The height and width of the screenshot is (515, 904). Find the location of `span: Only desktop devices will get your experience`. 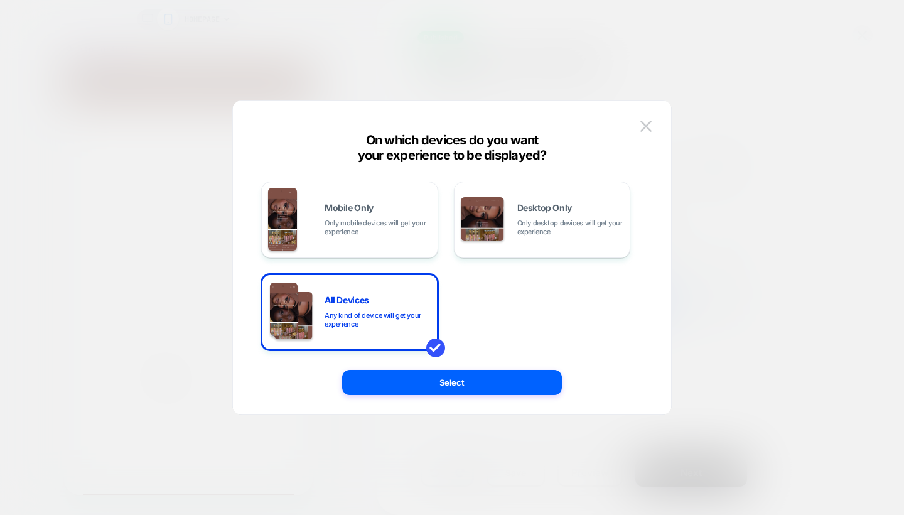

span: Only desktop devices will get your experience is located at coordinates (571, 227).